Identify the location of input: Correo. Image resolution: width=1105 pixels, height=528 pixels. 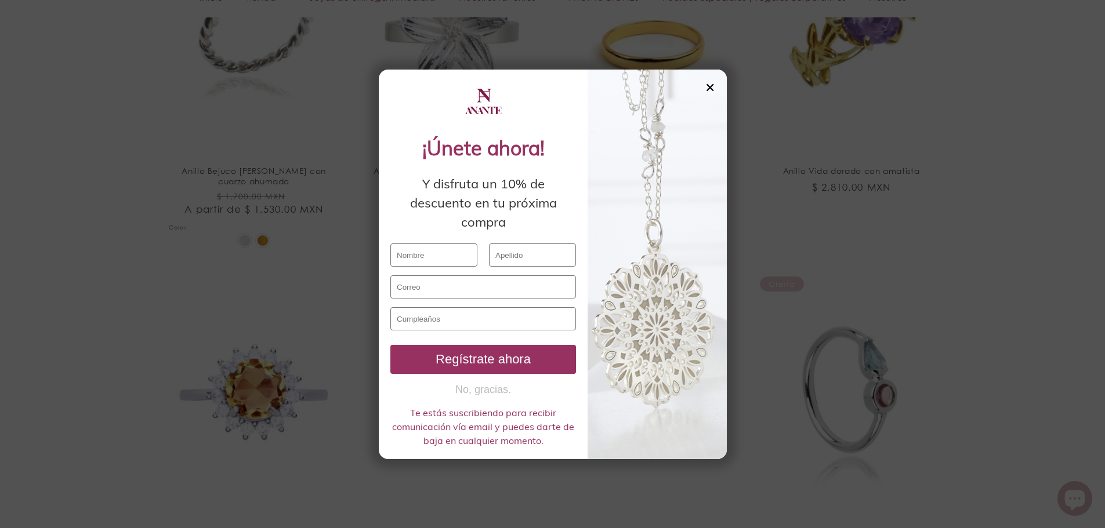
(483, 287).